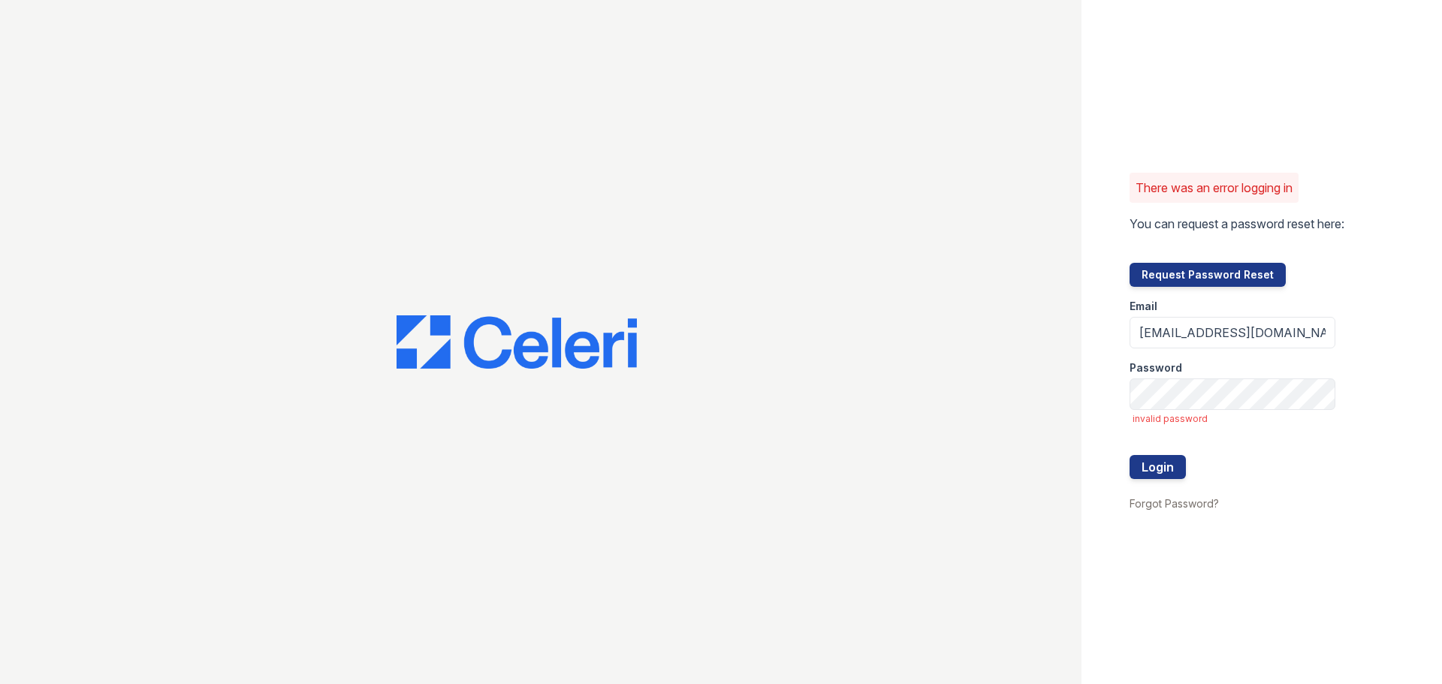 This screenshot has height=684, width=1442. I want to click on label: Password, so click(1156, 368).